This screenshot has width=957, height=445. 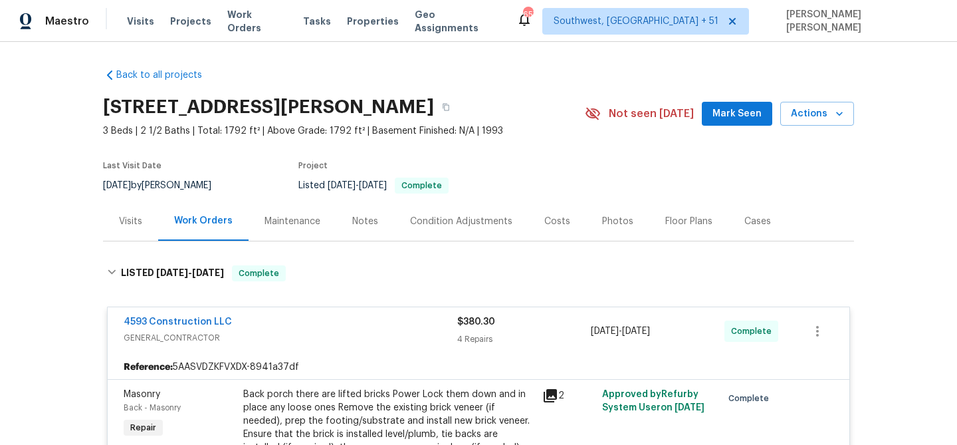 I want to click on span: Projects, so click(x=191, y=21).